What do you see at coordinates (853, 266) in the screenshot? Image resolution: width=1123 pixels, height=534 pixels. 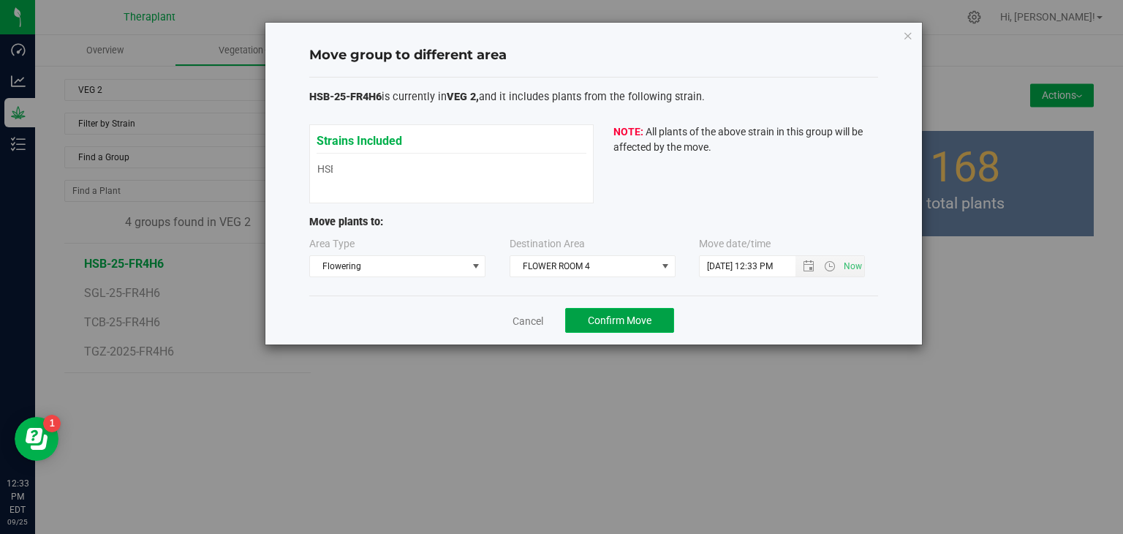 I see `span: Set Current date` at bounding box center [853, 266].